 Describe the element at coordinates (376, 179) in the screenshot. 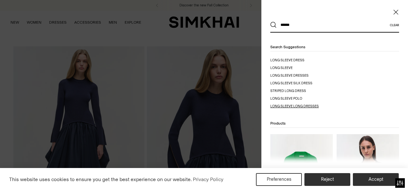

I see `button: Accept` at that location.